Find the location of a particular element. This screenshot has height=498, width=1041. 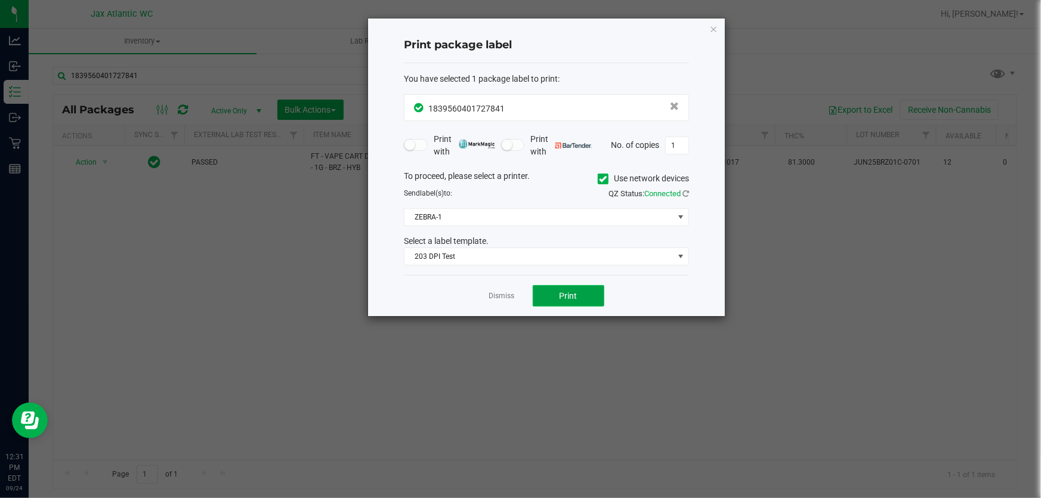

img: mark_magic_cybra.png is located at coordinates (477, 144).